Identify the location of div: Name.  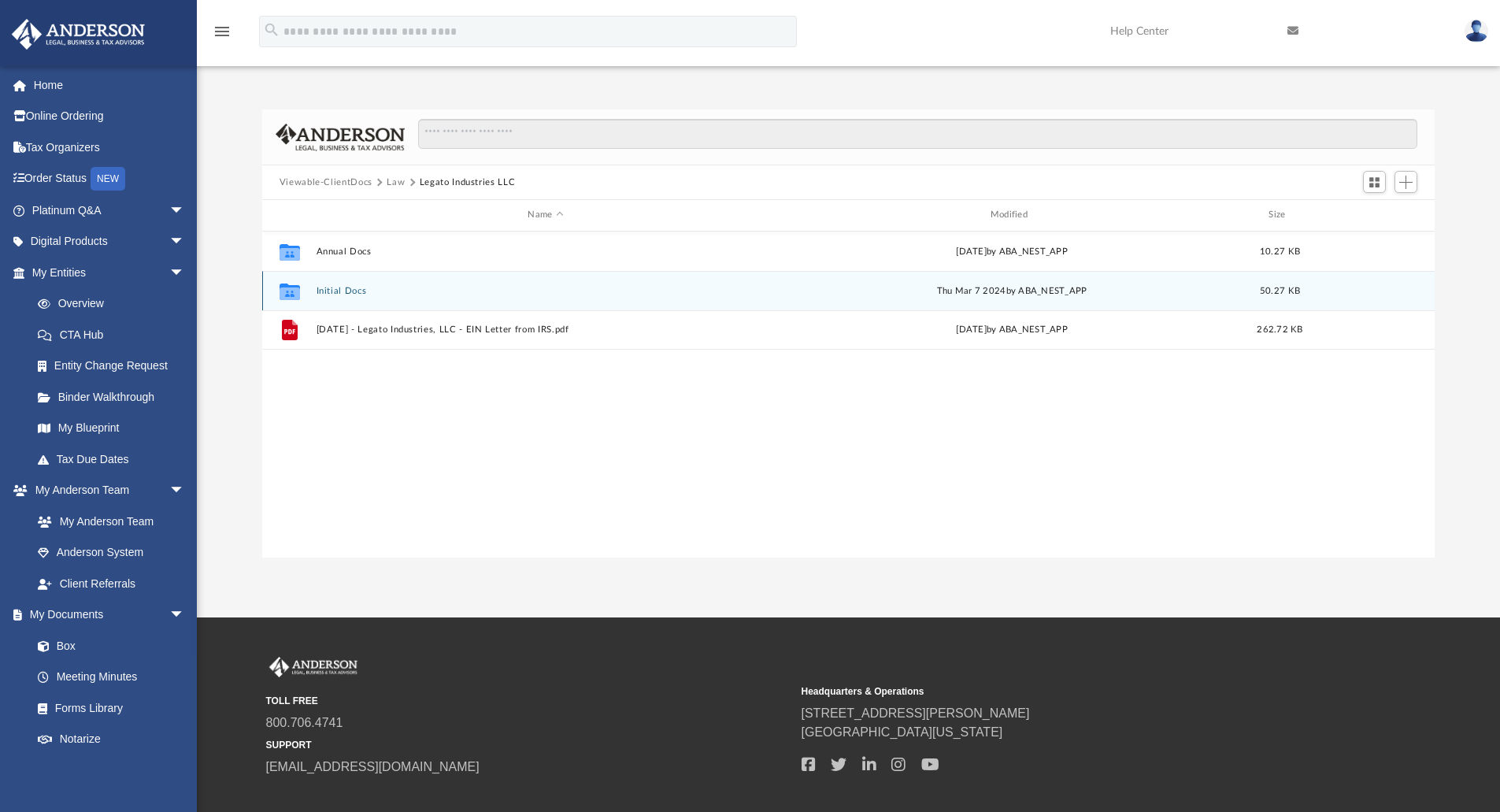
(545, 215).